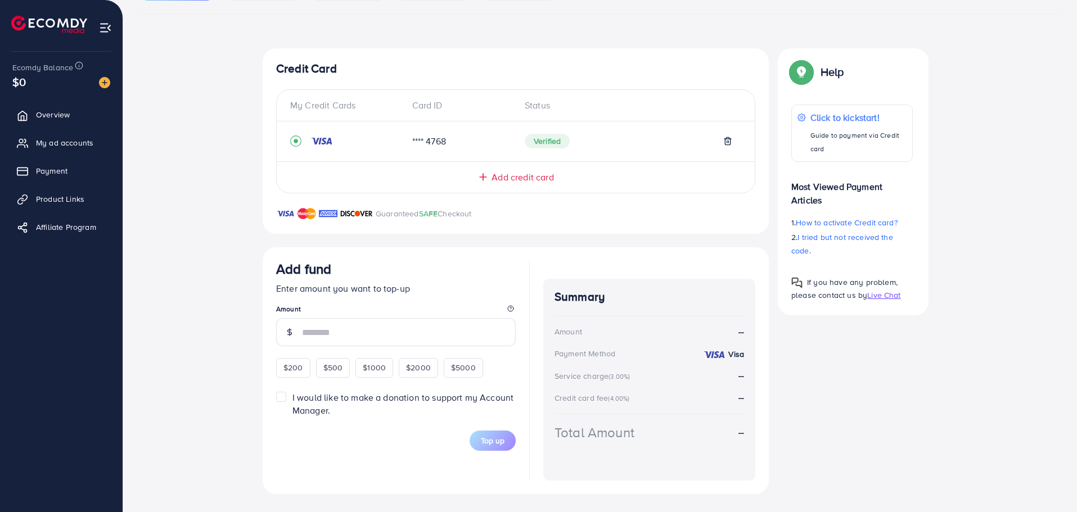 The height and width of the screenshot is (512, 1077). What do you see at coordinates (396, 311) in the screenshot?
I see `legend: Amount` at bounding box center [396, 311].